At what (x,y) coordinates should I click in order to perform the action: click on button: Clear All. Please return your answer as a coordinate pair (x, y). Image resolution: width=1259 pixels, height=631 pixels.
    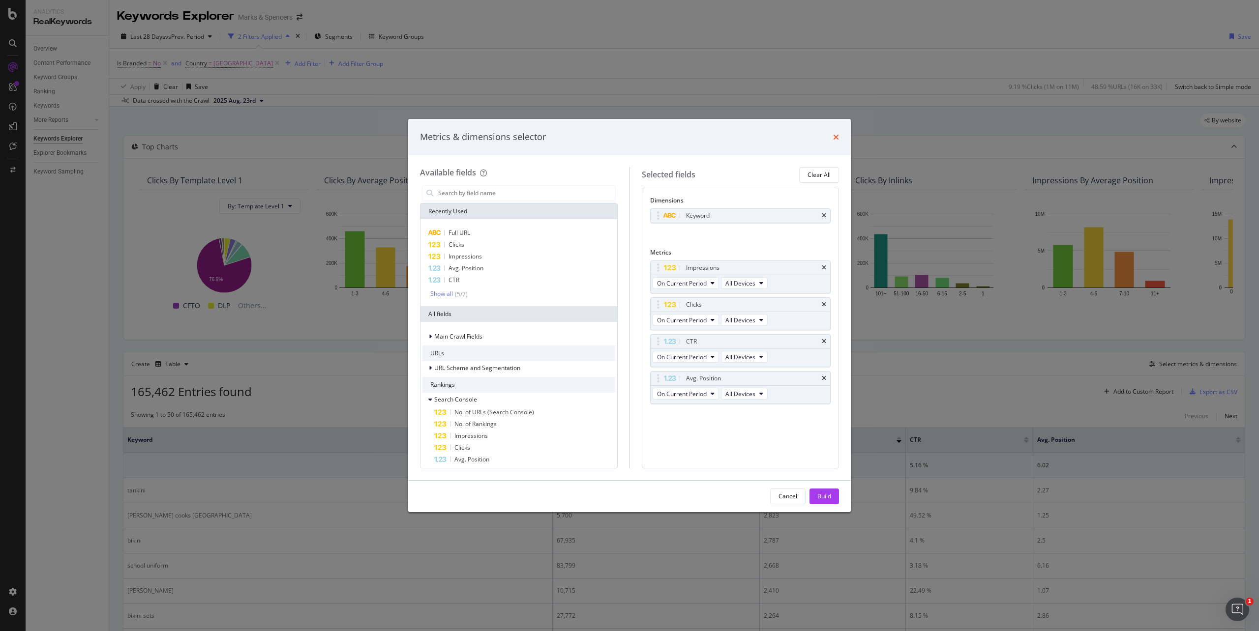
    Looking at the image, I should click on (819, 175).